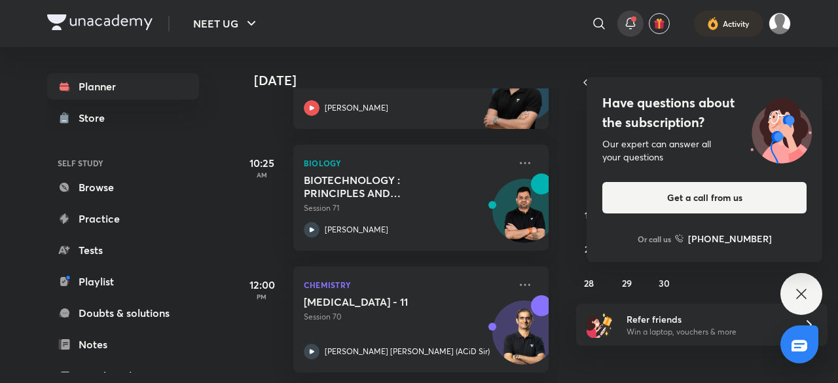 This screenshot has height=383, width=838. I want to click on a: Practice, so click(123, 219).